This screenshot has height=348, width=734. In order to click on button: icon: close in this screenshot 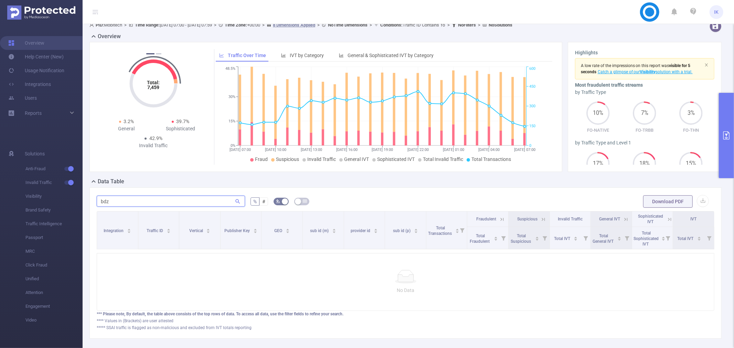, I will do `click(706, 65)`.